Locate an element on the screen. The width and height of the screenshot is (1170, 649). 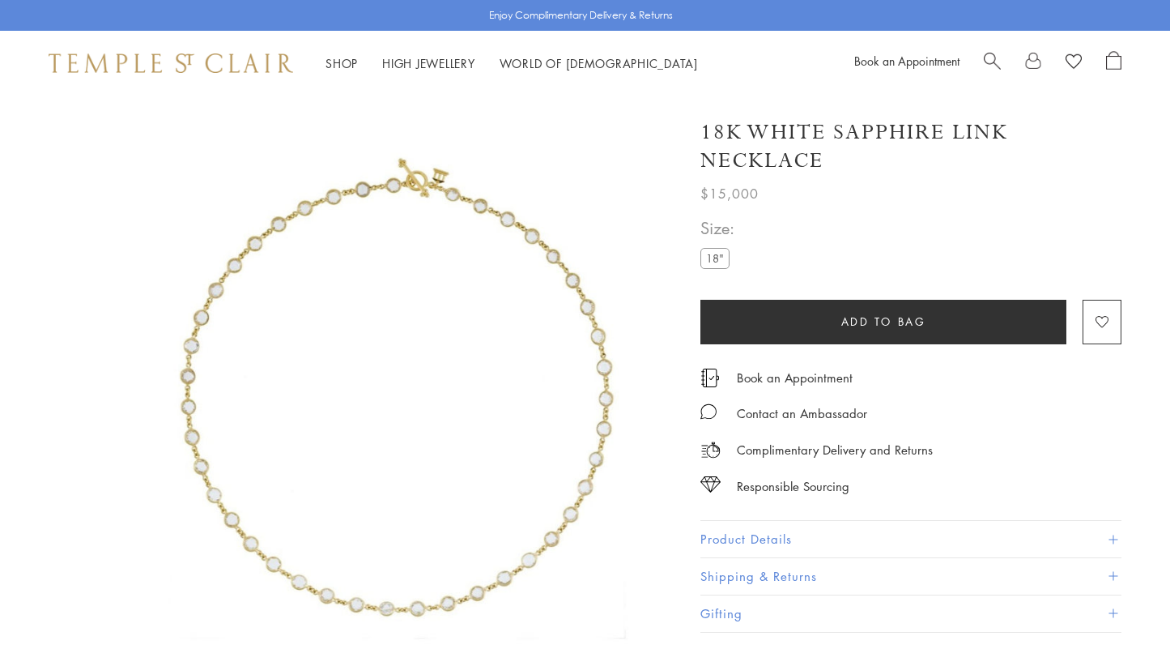
a: Open Shopping Bag is located at coordinates (1114, 63).